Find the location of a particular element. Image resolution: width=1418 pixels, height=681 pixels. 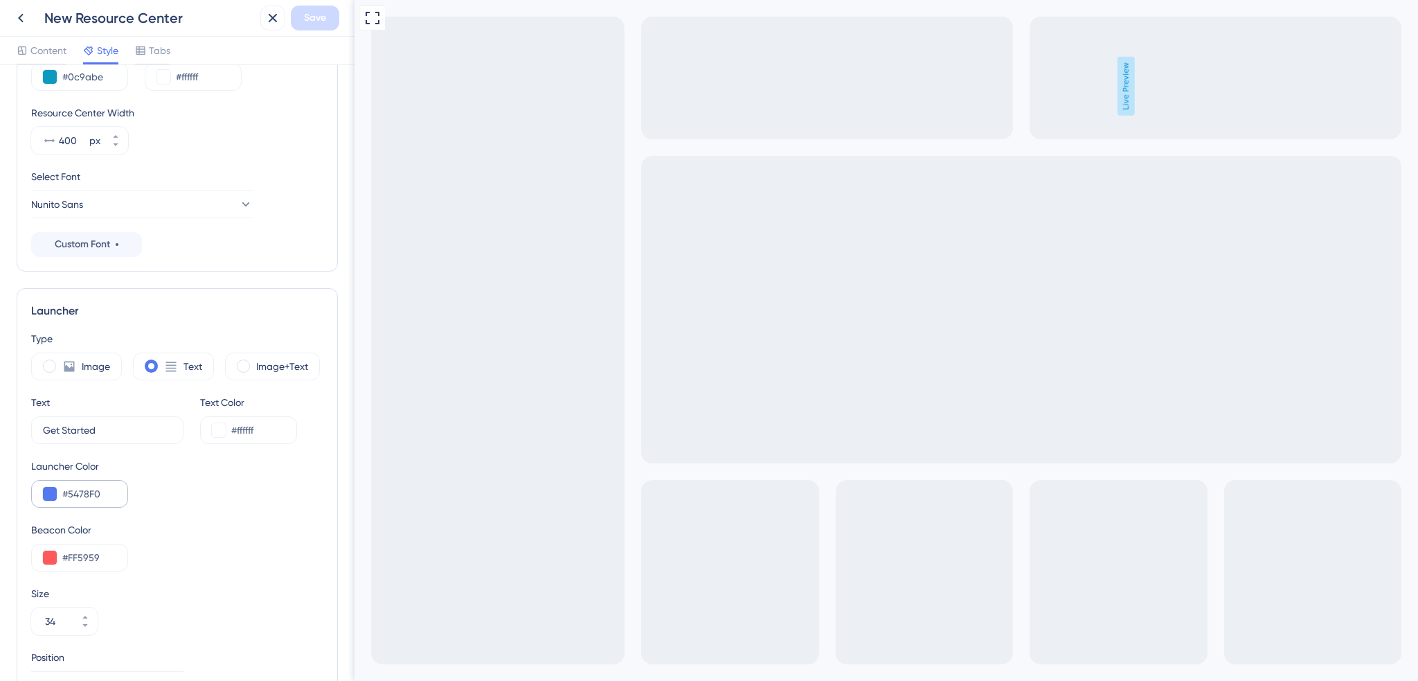

div: Size is located at coordinates (177, 593).